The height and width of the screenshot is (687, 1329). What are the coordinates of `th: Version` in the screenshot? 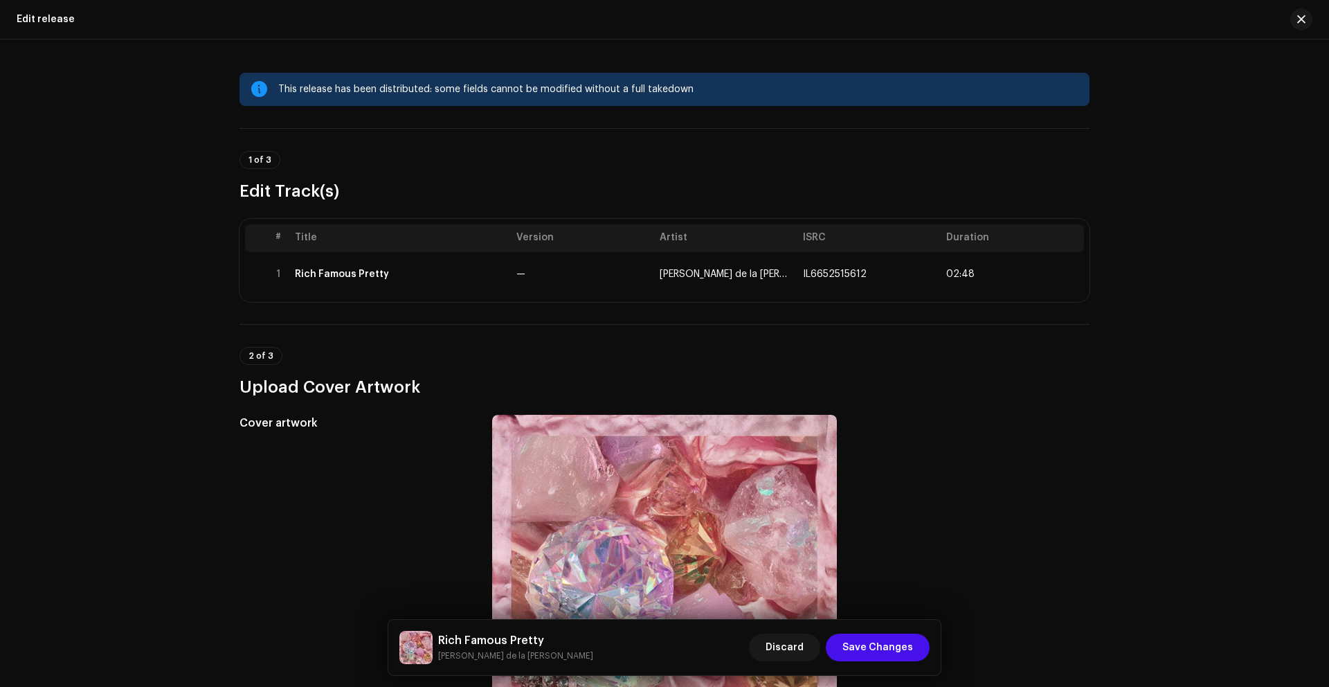 It's located at (582, 238).